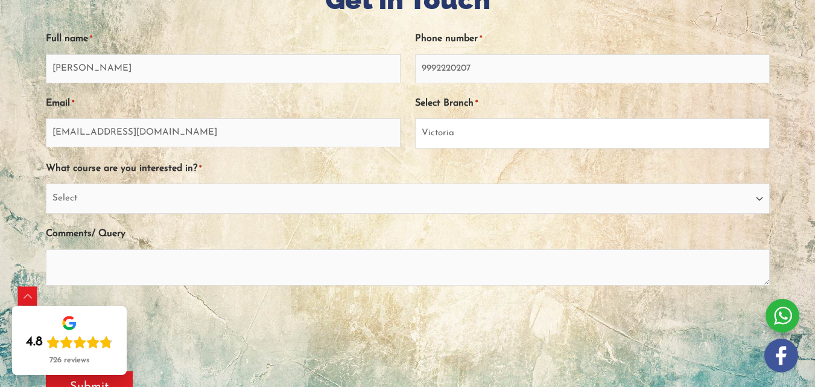  Describe the element at coordinates (124, 168) in the screenshot. I see `label: What course are you interested in?` at that location.